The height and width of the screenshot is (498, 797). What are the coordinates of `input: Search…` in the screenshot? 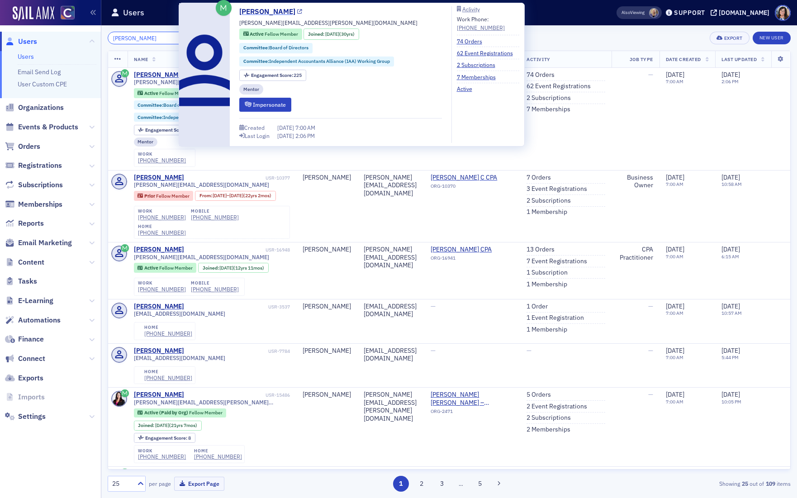 It's located at (151, 38).